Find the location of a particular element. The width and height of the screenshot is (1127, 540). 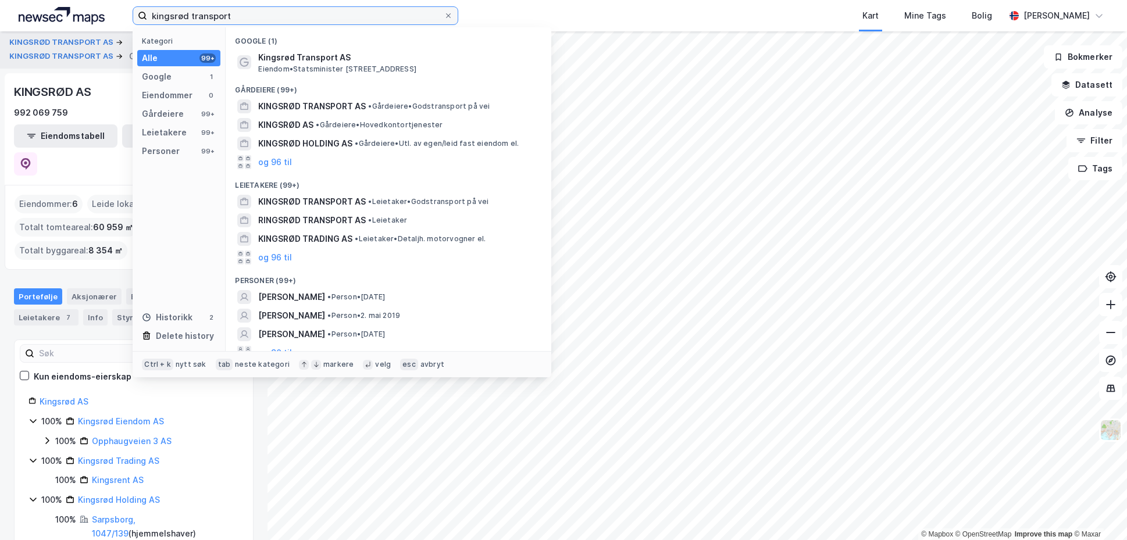

div: Kart is located at coordinates (871, 16).